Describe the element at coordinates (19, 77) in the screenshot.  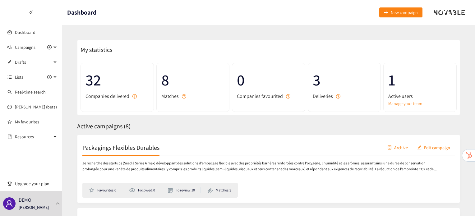
I see `span: Lists` at that location.